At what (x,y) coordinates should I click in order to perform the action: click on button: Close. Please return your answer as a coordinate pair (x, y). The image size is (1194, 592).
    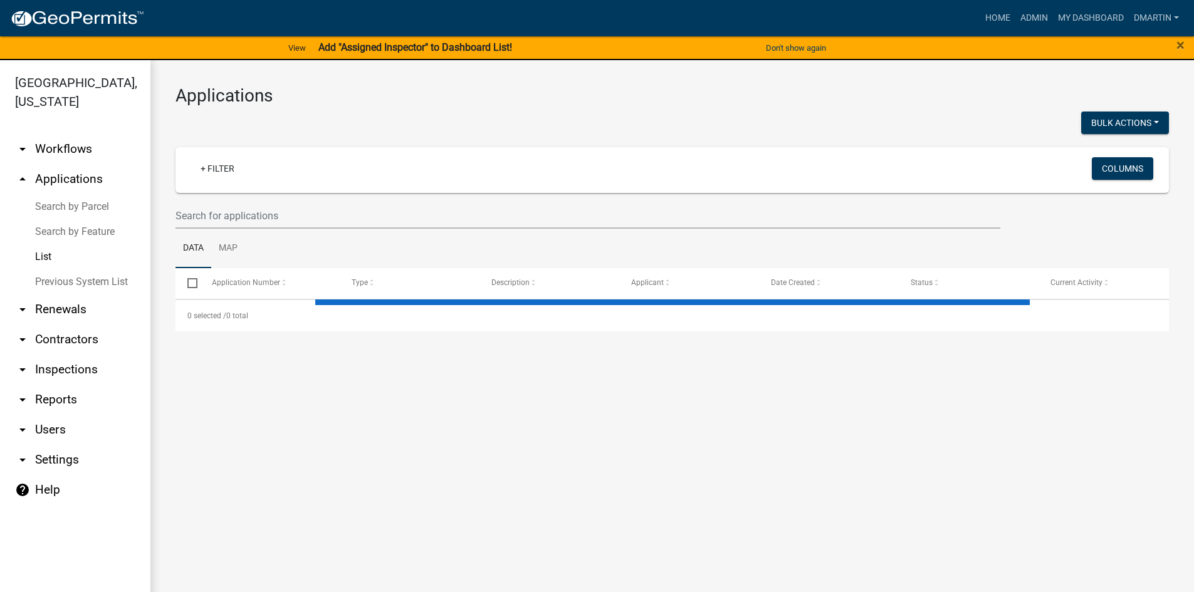
    Looking at the image, I should click on (1180, 45).